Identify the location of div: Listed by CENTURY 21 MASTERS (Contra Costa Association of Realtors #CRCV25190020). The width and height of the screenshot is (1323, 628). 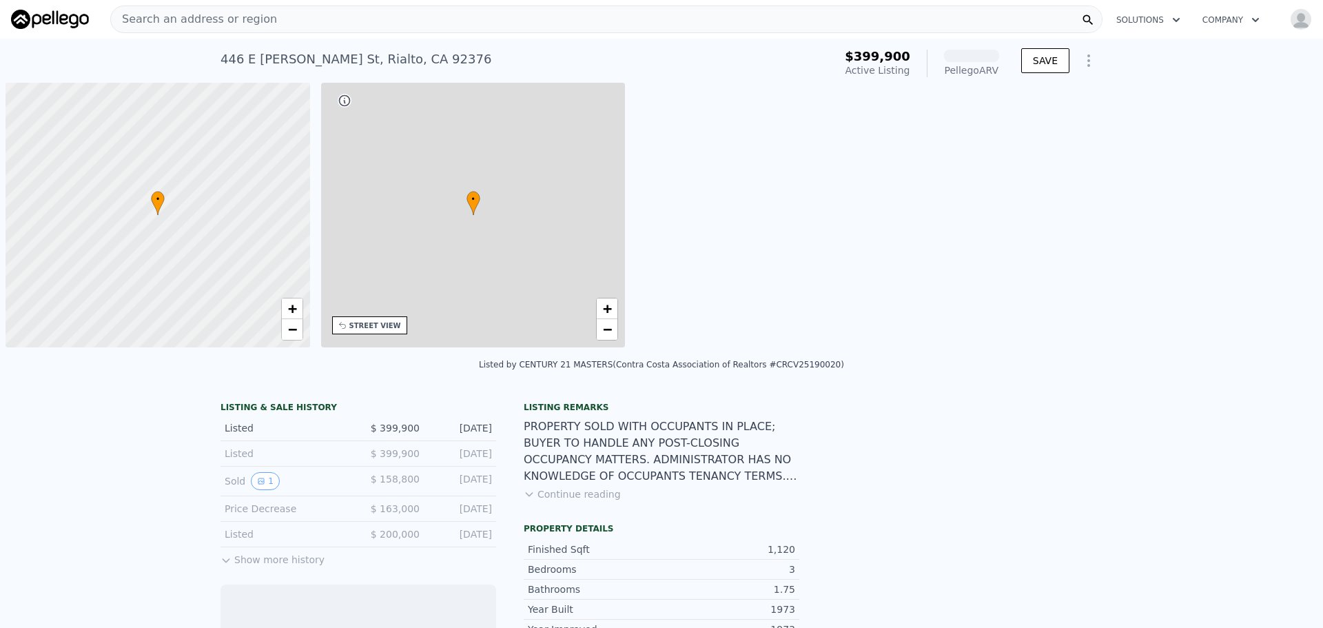
(662, 365).